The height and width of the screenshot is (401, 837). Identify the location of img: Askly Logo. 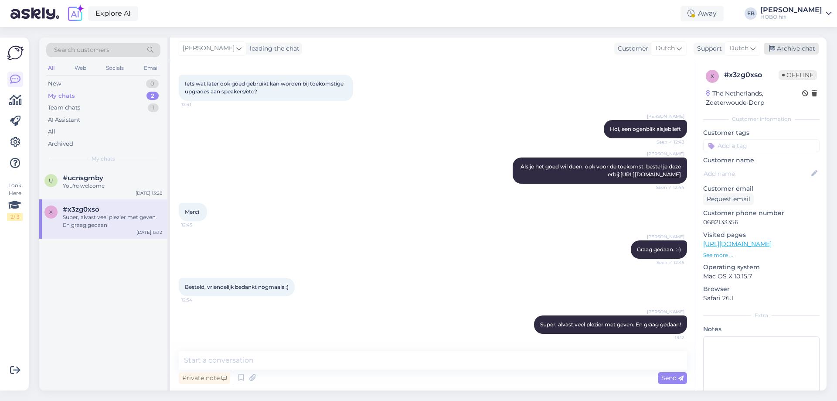
(15, 53).